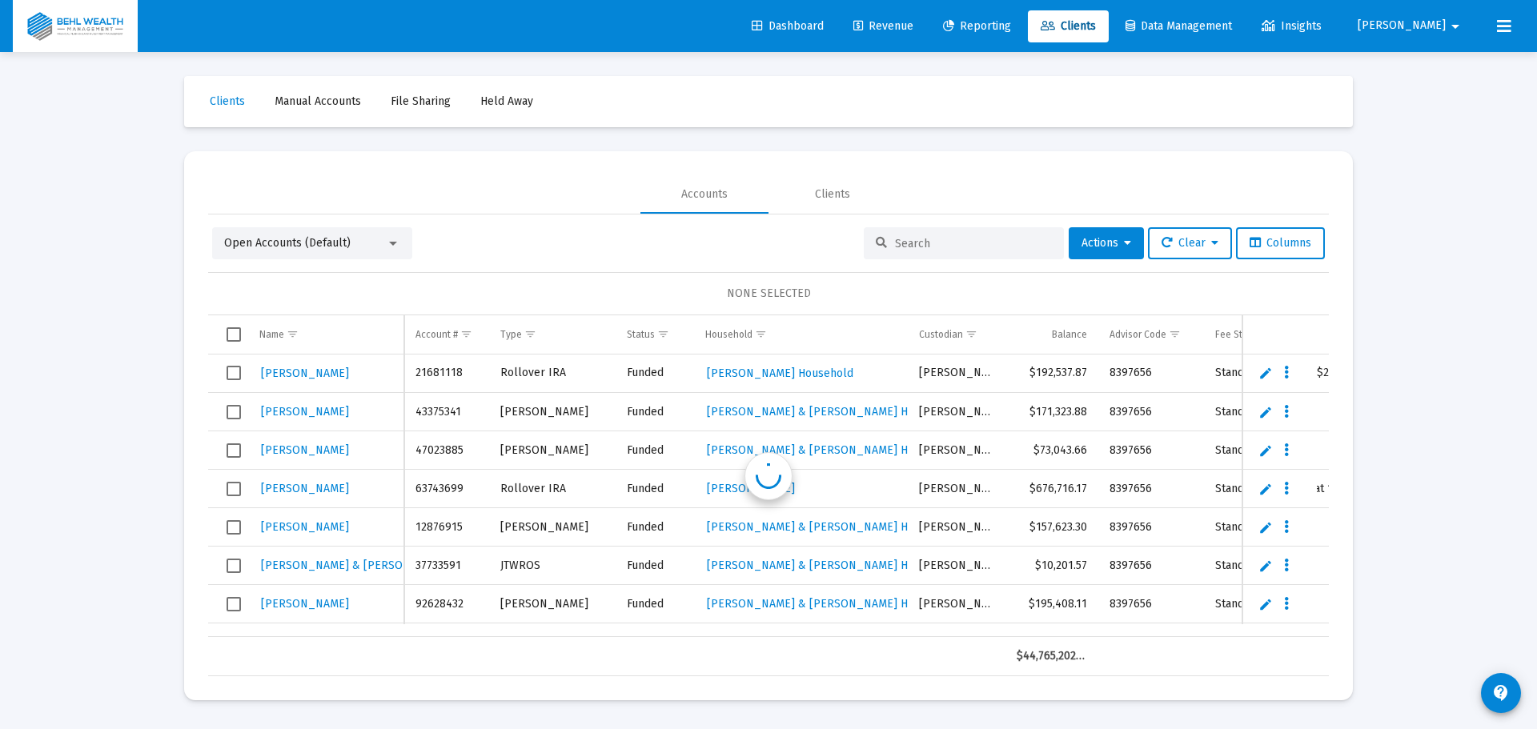 Image resolution: width=1537 pixels, height=729 pixels. Describe the element at coordinates (1279, 335) in the screenshot. I see `td: Column Fee Structure(s)` at that location.